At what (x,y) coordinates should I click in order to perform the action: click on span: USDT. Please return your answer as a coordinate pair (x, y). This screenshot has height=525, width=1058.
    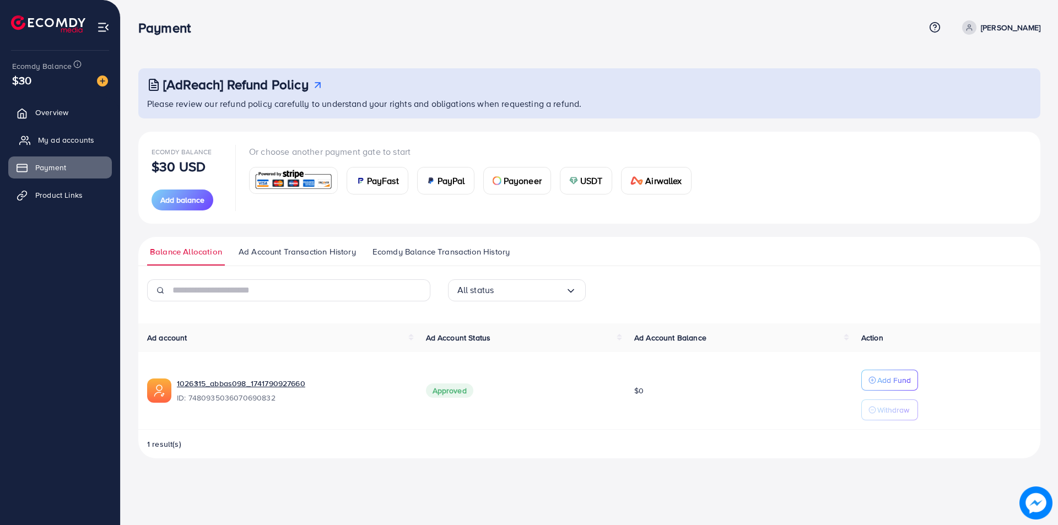
    Looking at the image, I should click on (591, 181).